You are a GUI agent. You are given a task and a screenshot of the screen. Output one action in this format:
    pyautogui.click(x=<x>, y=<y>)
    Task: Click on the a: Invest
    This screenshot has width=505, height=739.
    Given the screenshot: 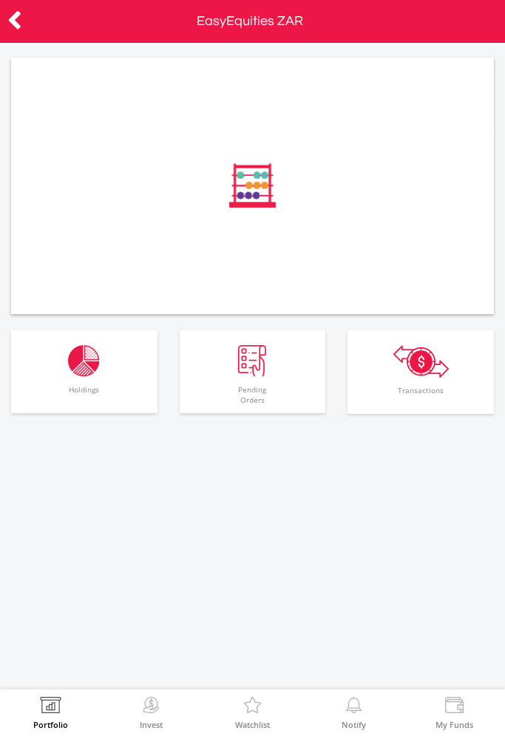 What is the action you would take?
    pyautogui.click(x=151, y=712)
    